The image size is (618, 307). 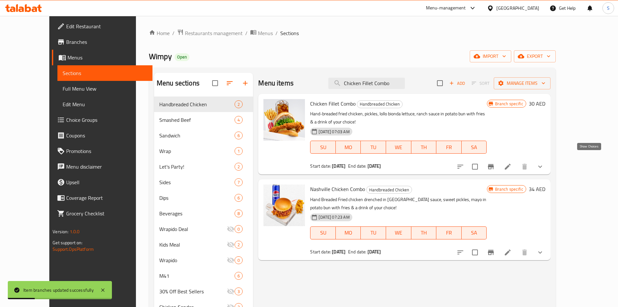 What do you see at coordinates (522, 83) in the screenshot?
I see `span: Manage items` at bounding box center [522, 83].